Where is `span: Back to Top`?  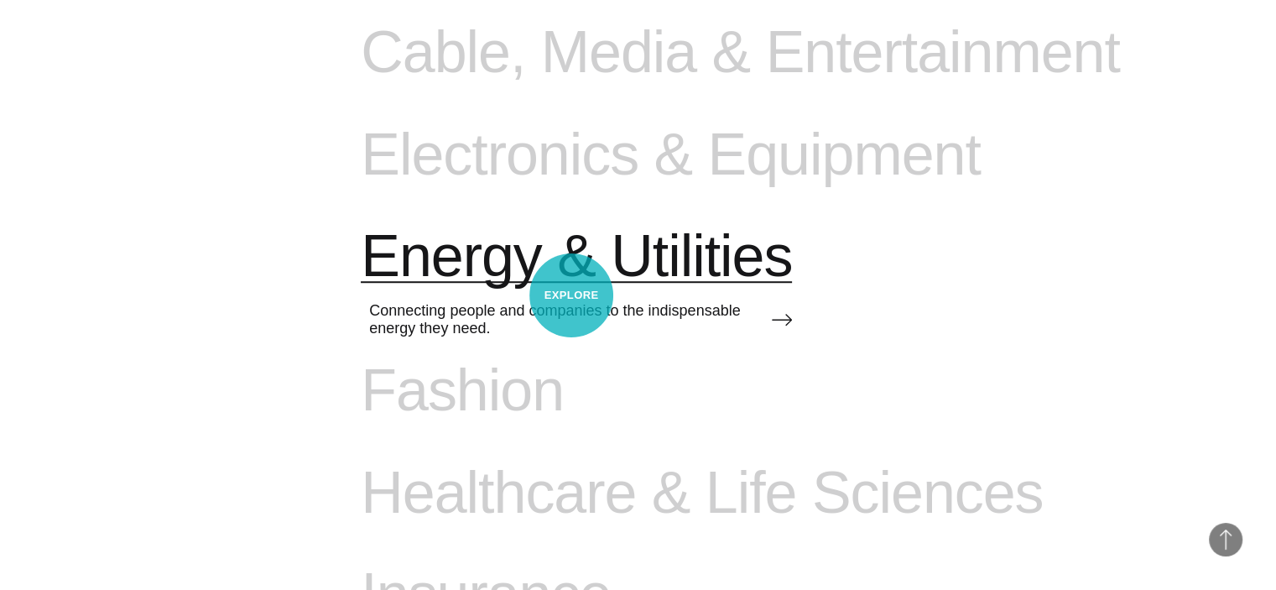
span: Back to Top is located at coordinates (1226, 540).